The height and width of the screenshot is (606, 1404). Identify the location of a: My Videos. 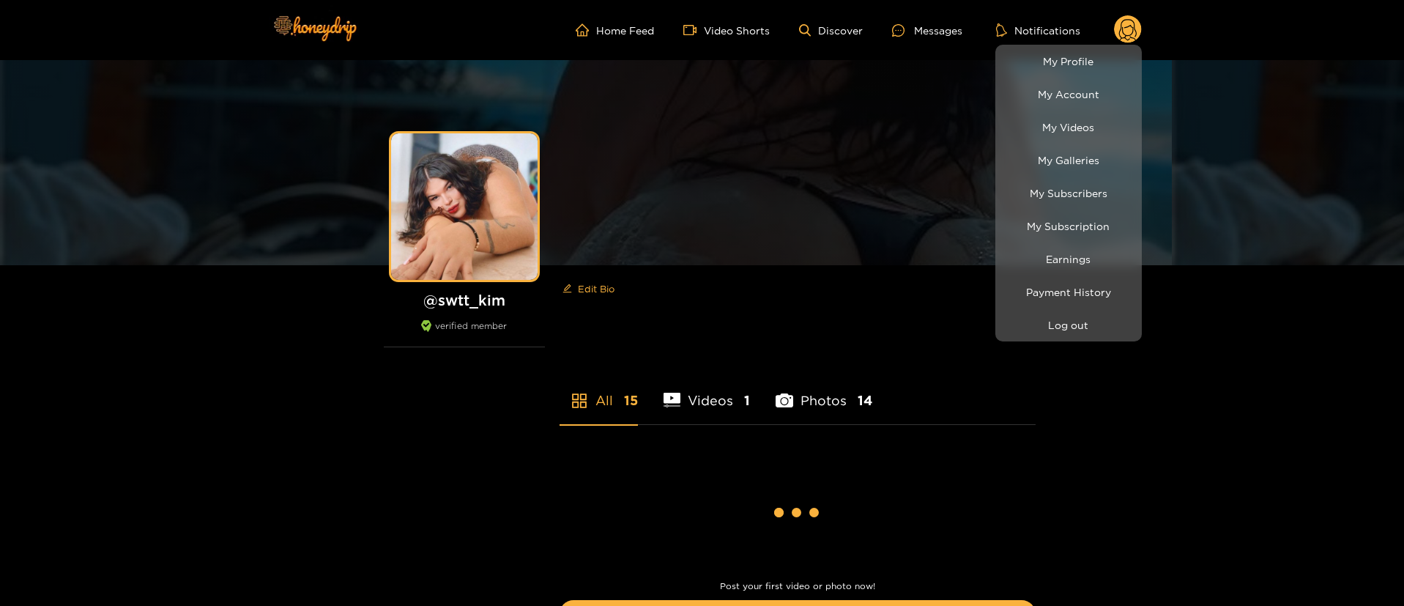
(1069, 127).